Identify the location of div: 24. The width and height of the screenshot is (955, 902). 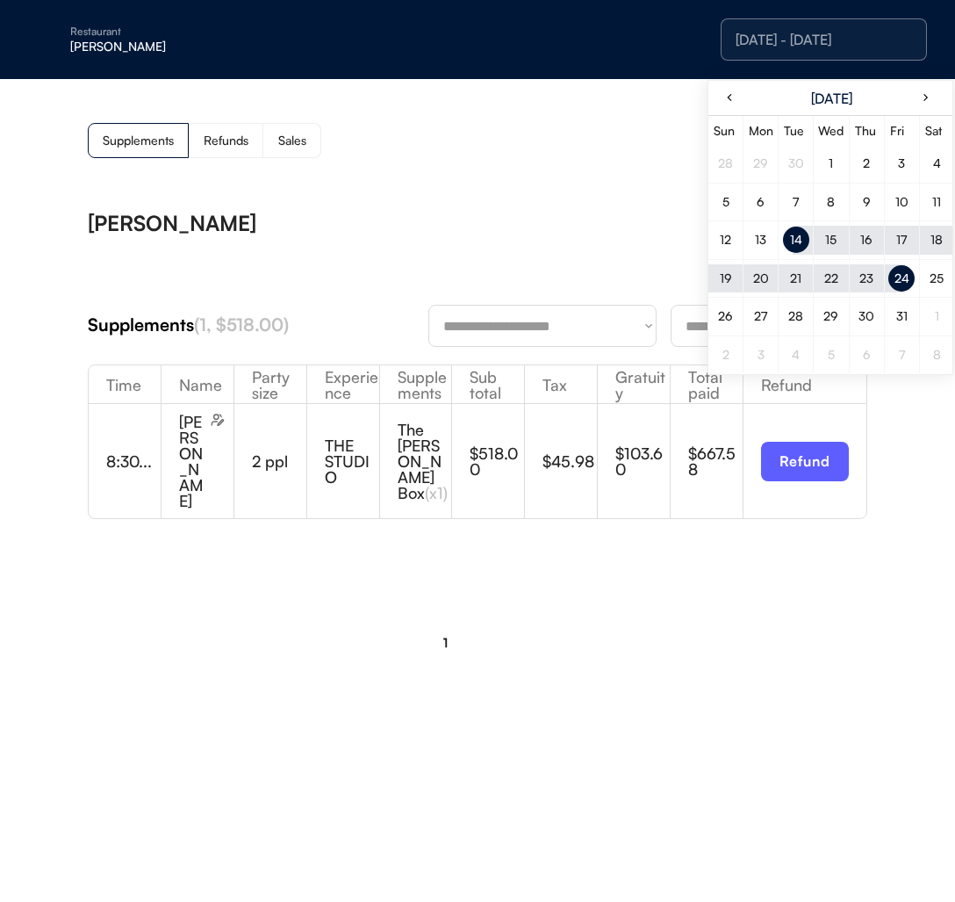
(902, 278).